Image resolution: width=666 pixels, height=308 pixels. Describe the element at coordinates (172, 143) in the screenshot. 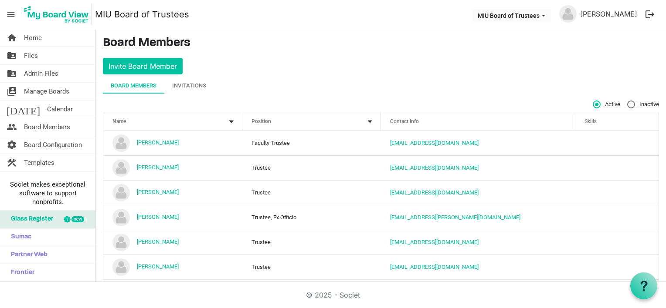

I see `td: Amine Kouider is template cell column header Name` at that location.